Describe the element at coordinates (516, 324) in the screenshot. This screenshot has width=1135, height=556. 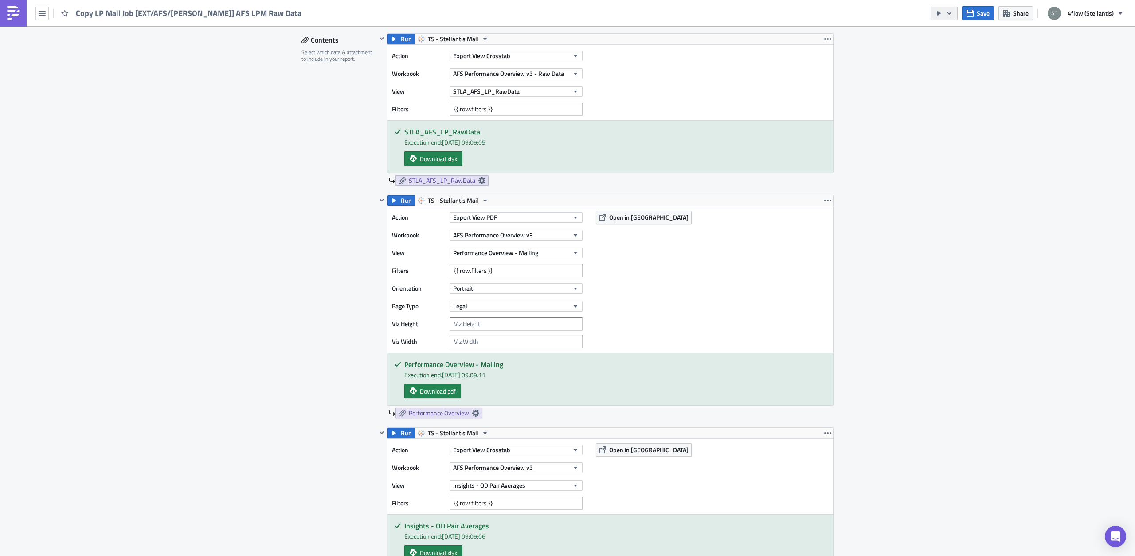
I see `input: Viz Height` at that location.